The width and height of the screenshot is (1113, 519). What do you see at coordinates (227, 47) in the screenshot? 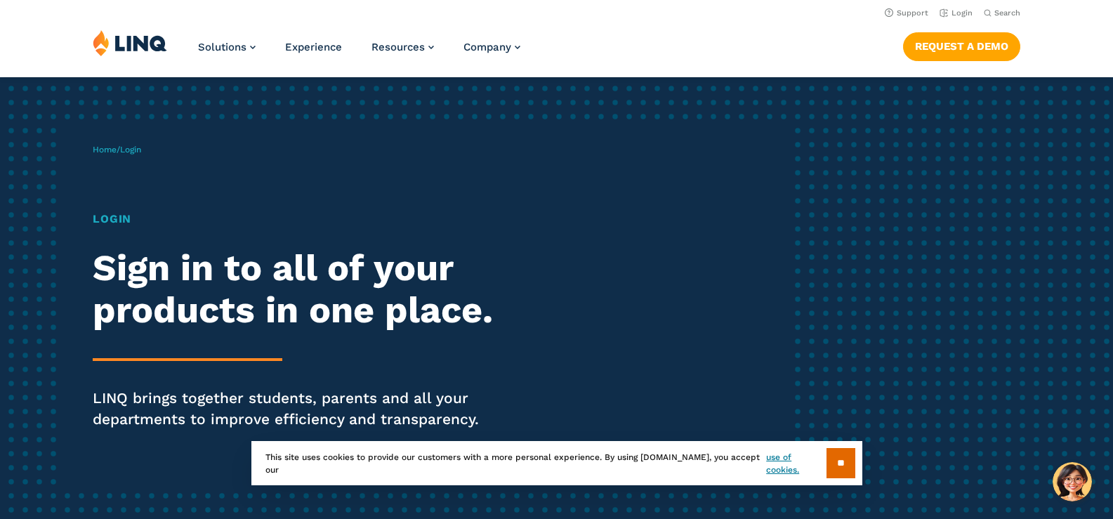
I see `a: Solutions` at bounding box center [227, 47].